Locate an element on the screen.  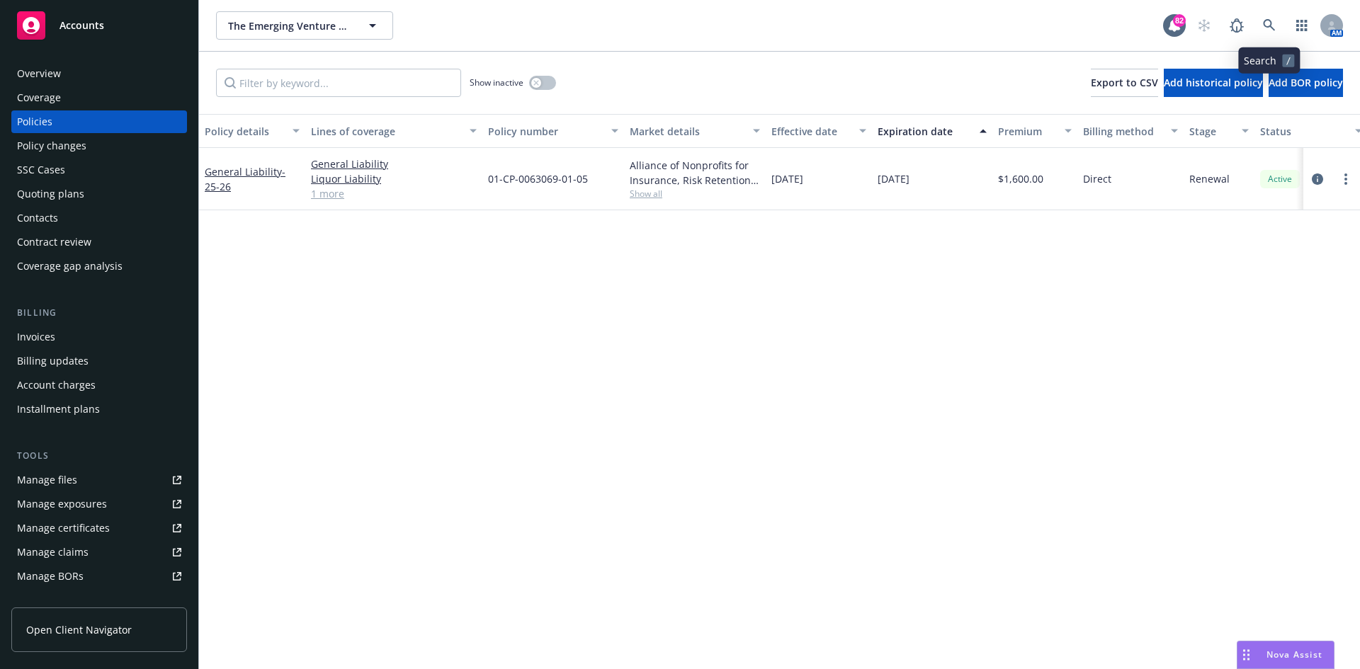
div: Policy number is located at coordinates (545, 131).